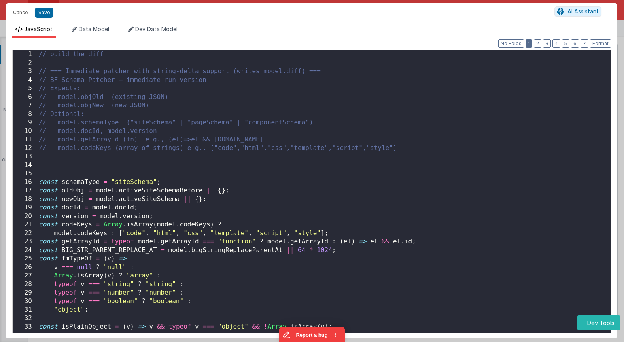 The width and height of the screenshot is (624, 342). I want to click on div: 30, so click(25, 301).